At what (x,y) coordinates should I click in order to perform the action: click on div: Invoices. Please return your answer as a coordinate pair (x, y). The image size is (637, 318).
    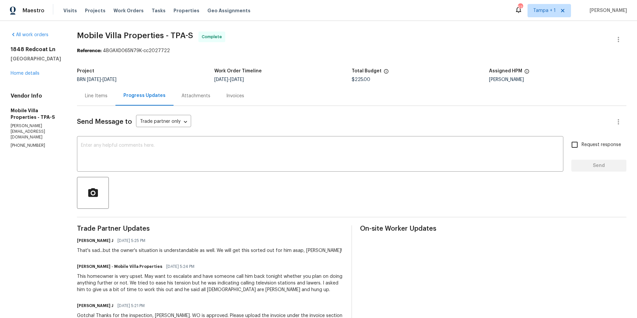
    Looking at the image, I should click on (235, 96).